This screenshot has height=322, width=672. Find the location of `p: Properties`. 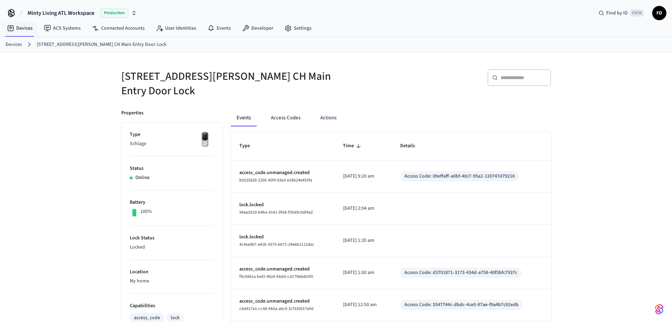

p: Properties is located at coordinates (132, 113).